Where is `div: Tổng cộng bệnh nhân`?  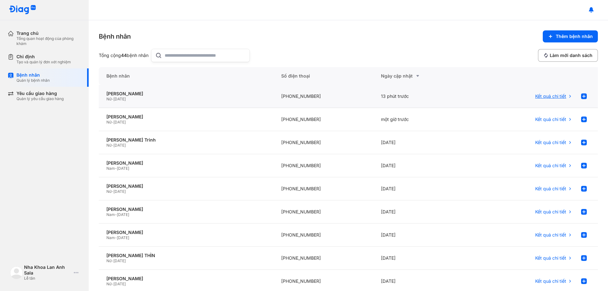
div: Tổng cộng bệnh nhân is located at coordinates (123, 55).